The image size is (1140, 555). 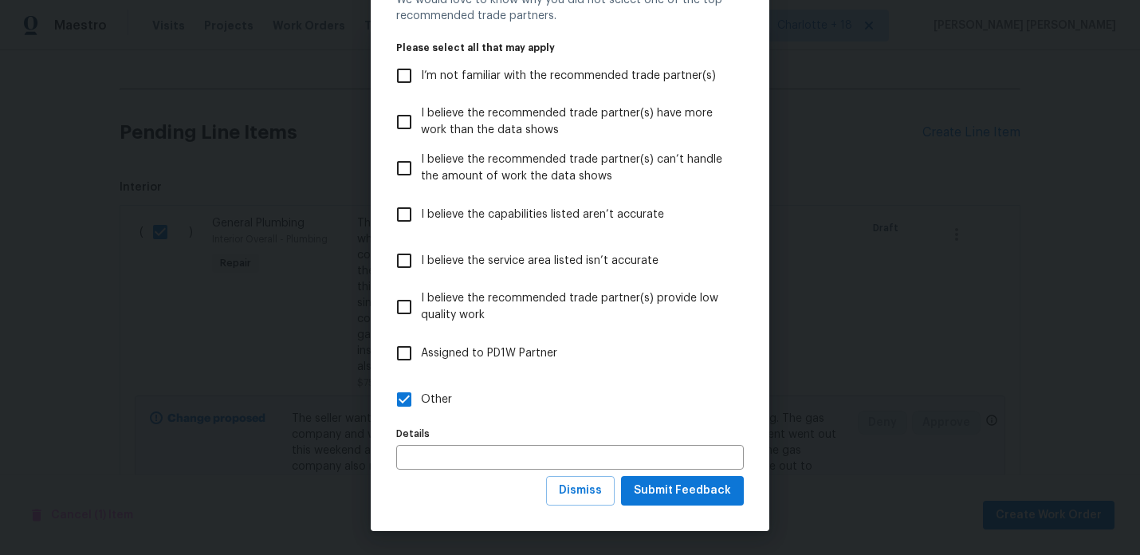 I want to click on span: I believe the recommended trade partner(s) can’t handle the amount of work the data shows, so click(x=576, y=168).